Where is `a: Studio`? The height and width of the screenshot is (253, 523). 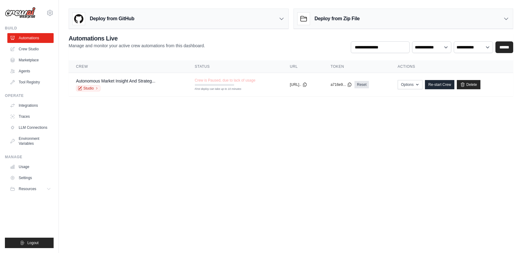
a: Studio is located at coordinates (88, 88).